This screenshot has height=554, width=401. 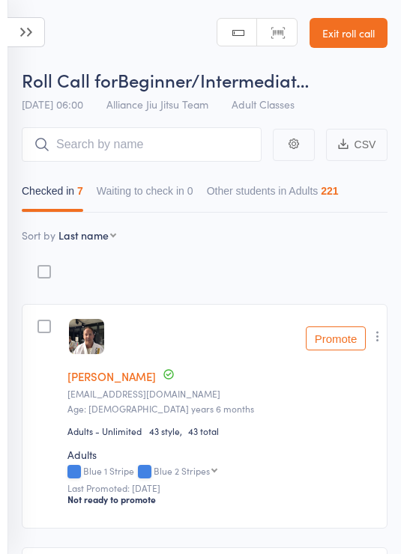 I want to click on button: Checked in7, so click(x=52, y=195).